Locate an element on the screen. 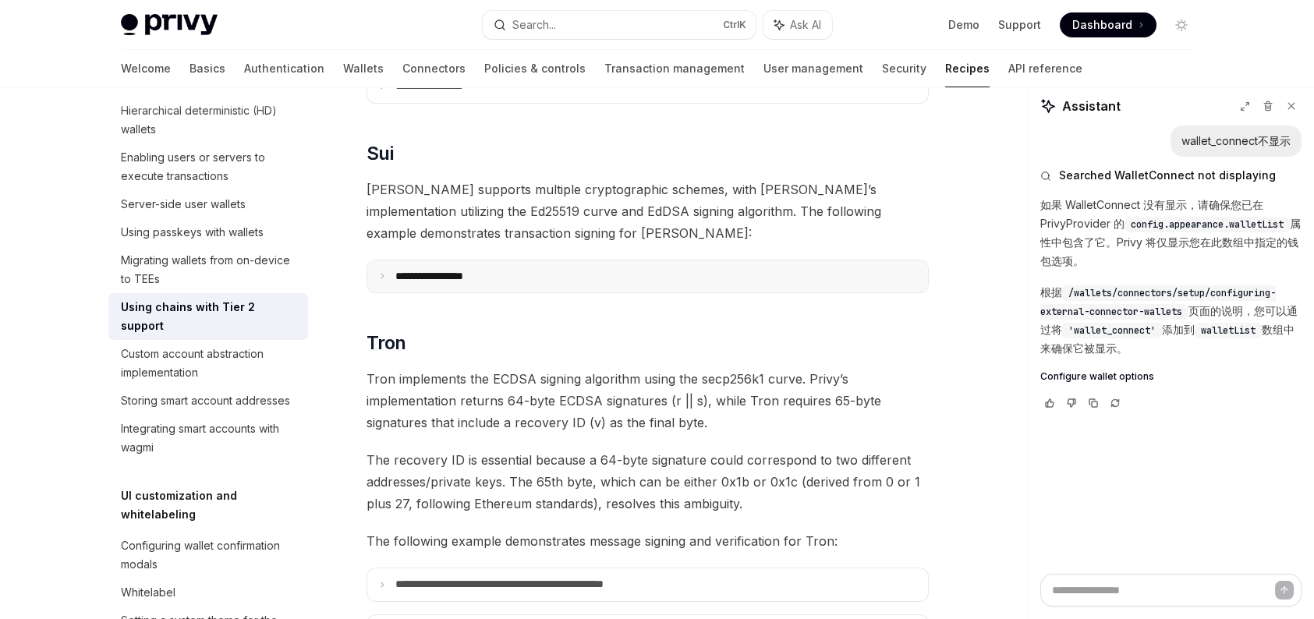 The image size is (1314, 619). div: Migrating wallets from on-device to TEEs is located at coordinates (210, 270).